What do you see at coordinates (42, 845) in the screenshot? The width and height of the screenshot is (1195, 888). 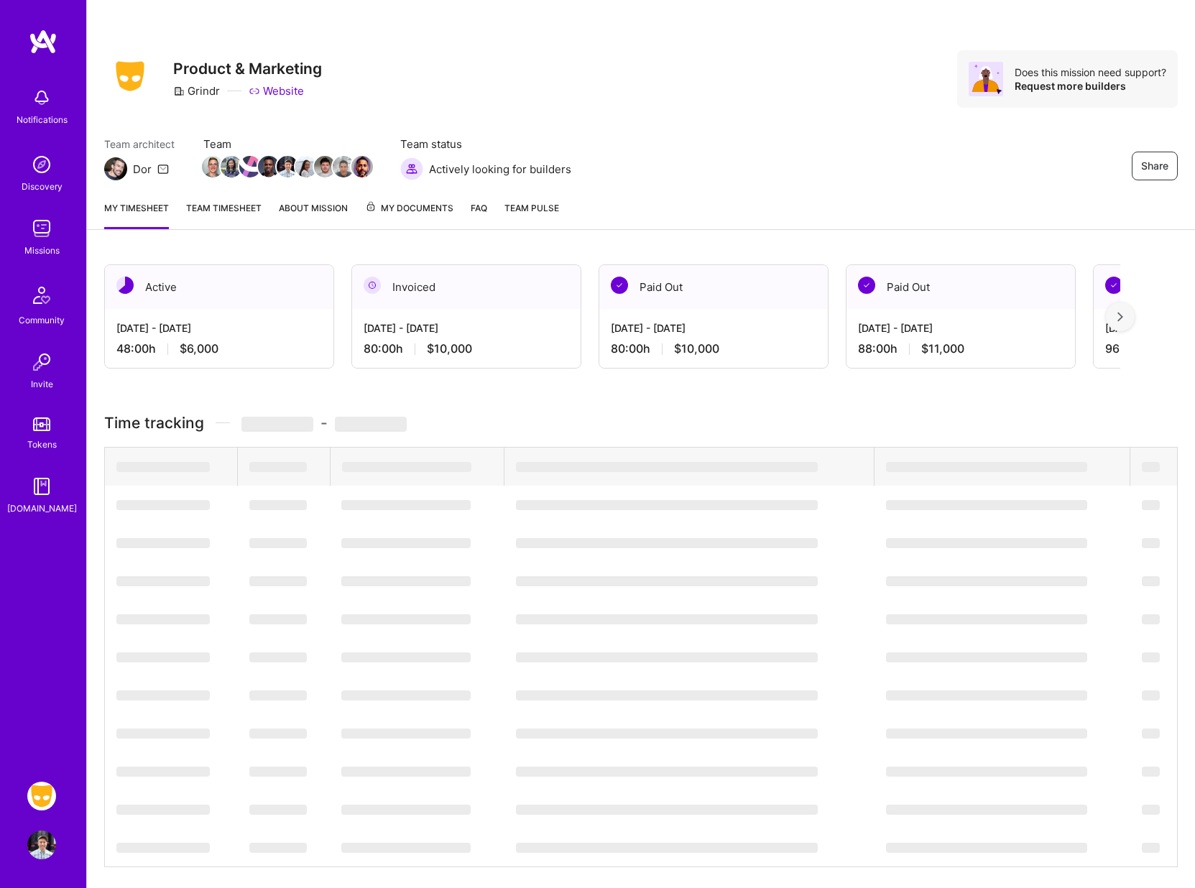 I see `a: User Avatar` at bounding box center [42, 845].